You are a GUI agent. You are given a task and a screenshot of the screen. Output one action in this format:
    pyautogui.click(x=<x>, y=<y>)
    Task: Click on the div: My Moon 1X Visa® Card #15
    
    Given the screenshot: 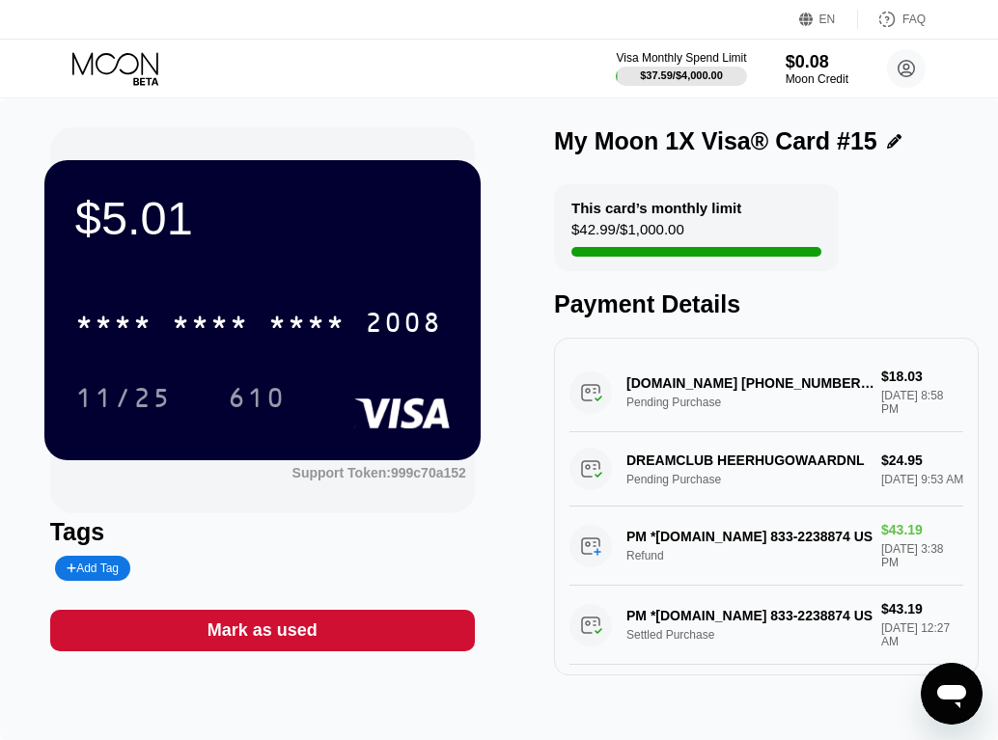 What is the action you would take?
    pyautogui.click(x=715, y=141)
    